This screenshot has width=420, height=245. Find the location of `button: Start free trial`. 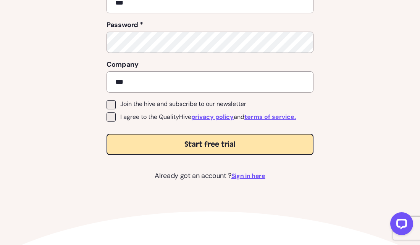

button: Start free trial is located at coordinates (210, 145).